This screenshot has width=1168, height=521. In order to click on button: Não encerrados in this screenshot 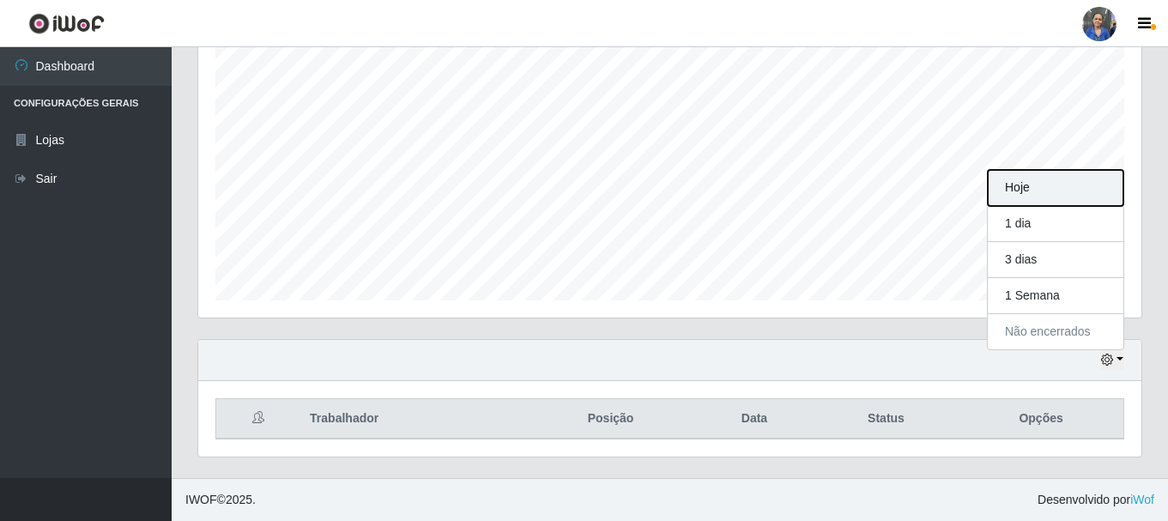, I will do `click(1056, 331)`.